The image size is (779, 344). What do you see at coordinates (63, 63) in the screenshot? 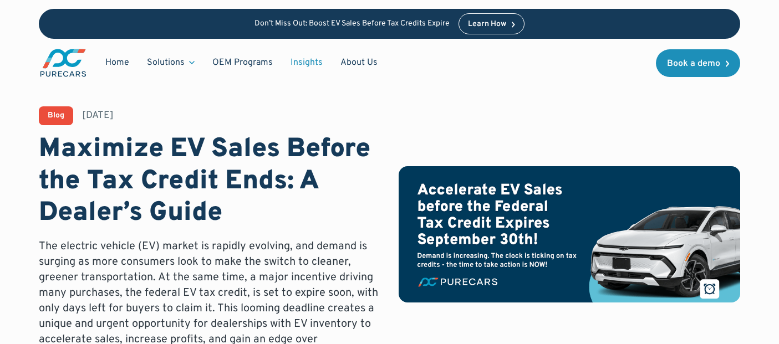
I see `img: purecars logo` at bounding box center [63, 63].